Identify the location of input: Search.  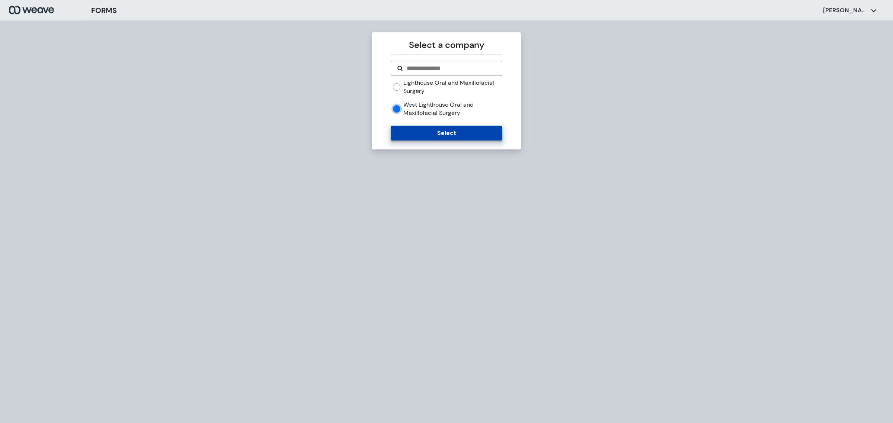
(450, 68).